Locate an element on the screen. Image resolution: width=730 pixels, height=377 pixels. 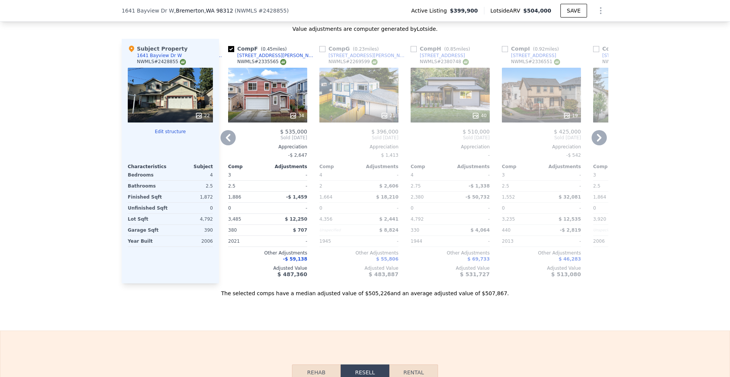
span: $ 12,250 is located at coordinates (296, 219).